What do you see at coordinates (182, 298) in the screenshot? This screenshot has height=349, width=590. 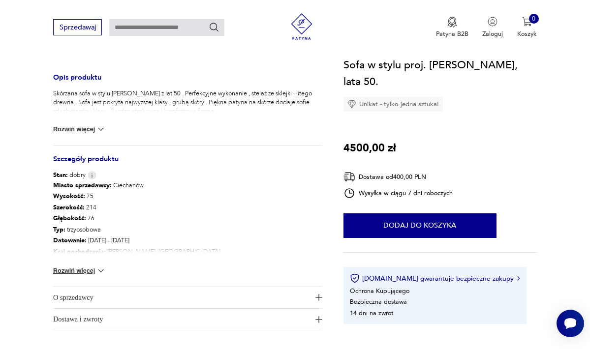 I see `span: O sprzedawcy` at bounding box center [182, 298].